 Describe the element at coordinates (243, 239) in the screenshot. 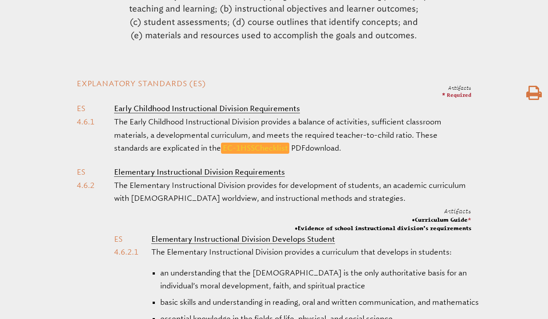

I see `b: Elementary Instructional Division Develops Student` at that location.